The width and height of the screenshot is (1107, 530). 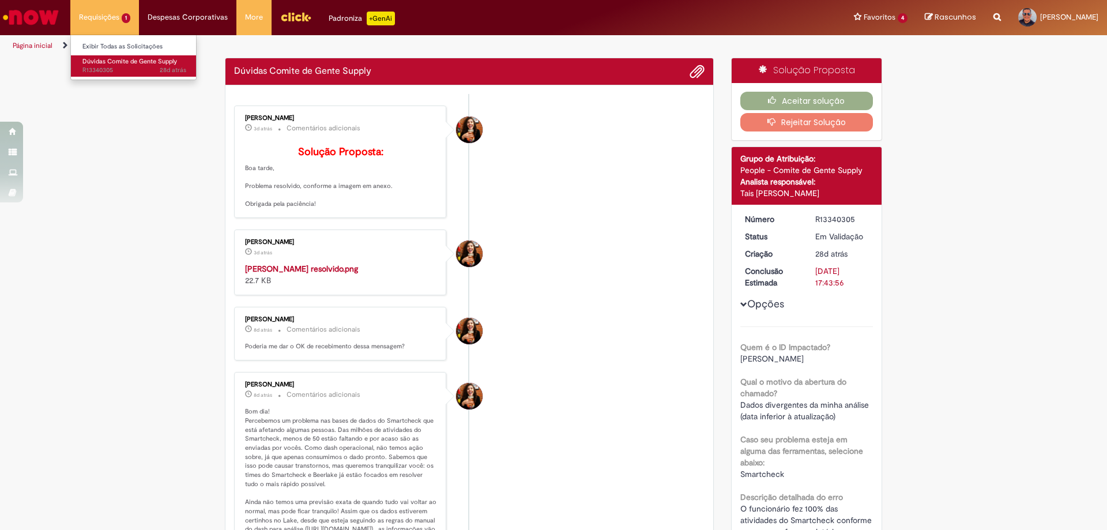 I want to click on div: R13340305, so click(x=841, y=219).